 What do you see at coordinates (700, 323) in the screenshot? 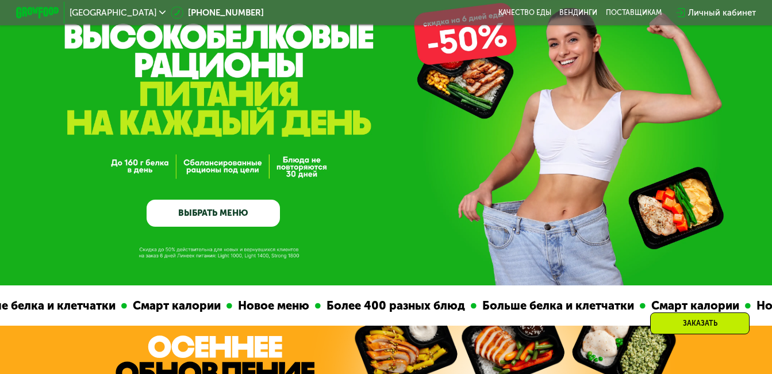
I see `div: Заказать` at bounding box center [700, 323].